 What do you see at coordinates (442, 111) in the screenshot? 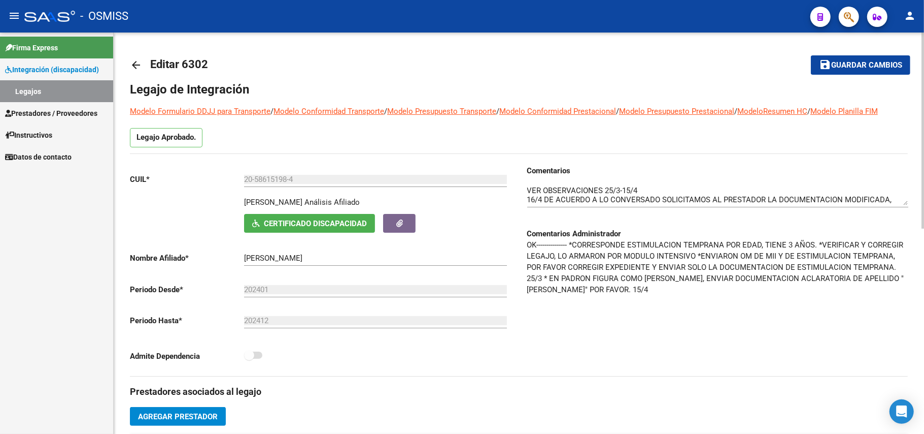
I see `a: Modelo Presupuesto Transporte` at bounding box center [442, 111].